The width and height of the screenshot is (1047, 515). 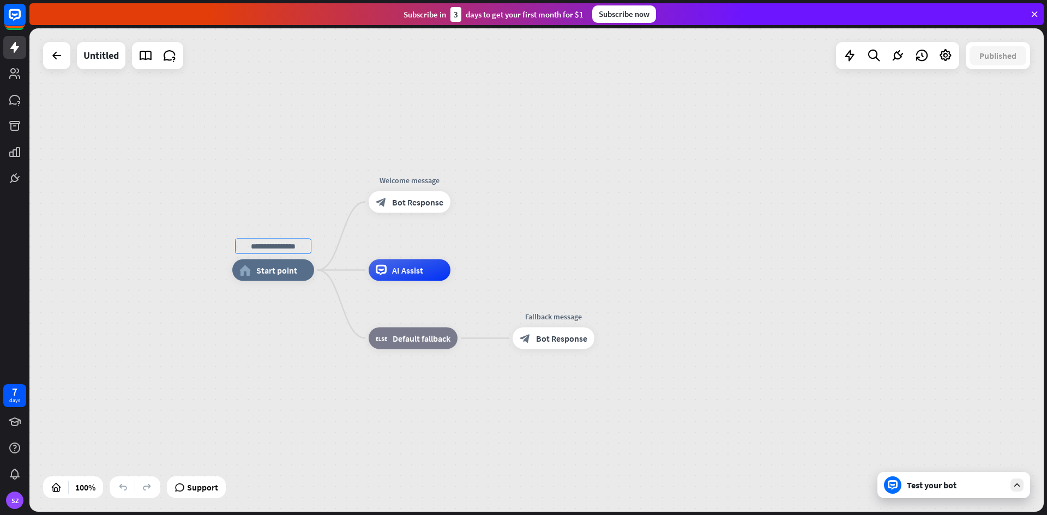 I want to click on div: 100%, so click(x=85, y=488).